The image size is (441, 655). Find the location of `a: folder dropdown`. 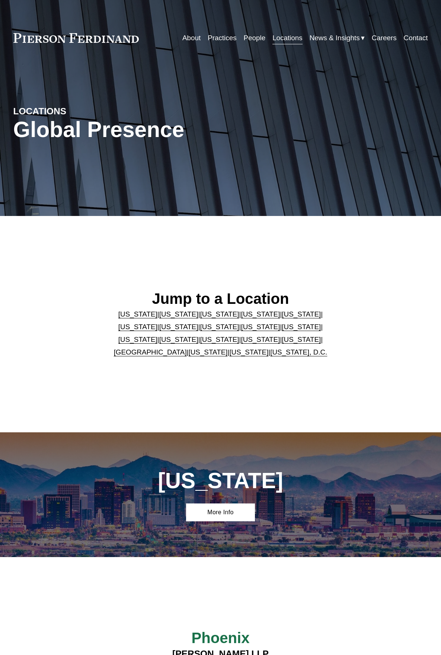

a: folder dropdown is located at coordinates (337, 38).